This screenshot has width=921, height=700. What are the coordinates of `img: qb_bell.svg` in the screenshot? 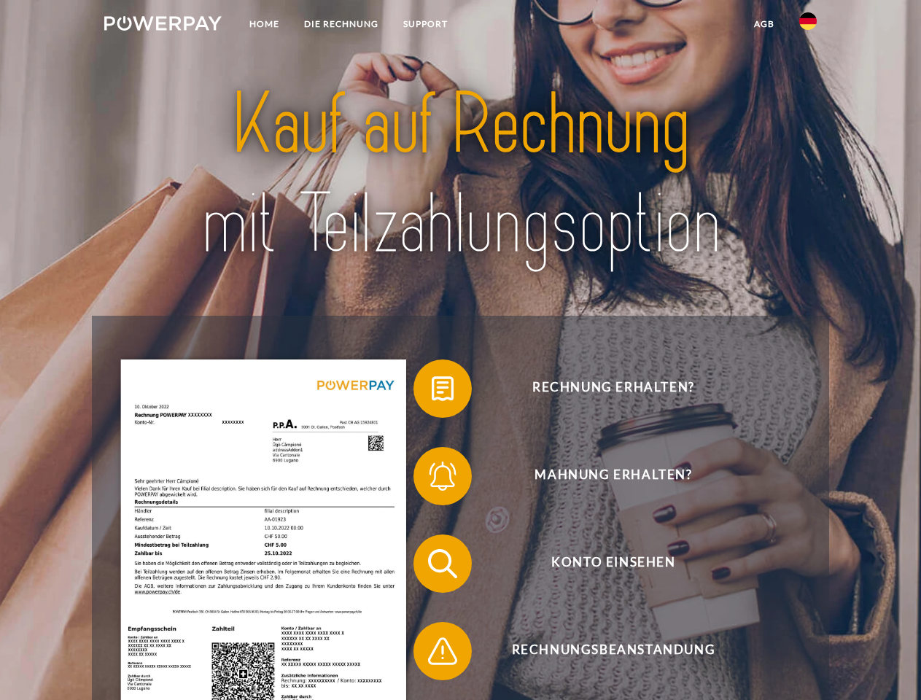 It's located at (442, 476).